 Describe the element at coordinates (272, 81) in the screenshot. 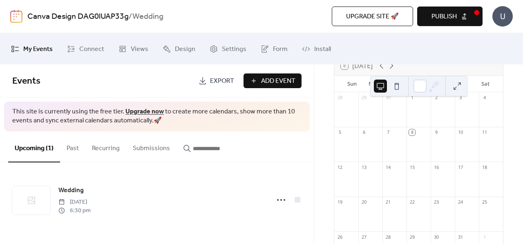

I see `a: Add Event` at that location.